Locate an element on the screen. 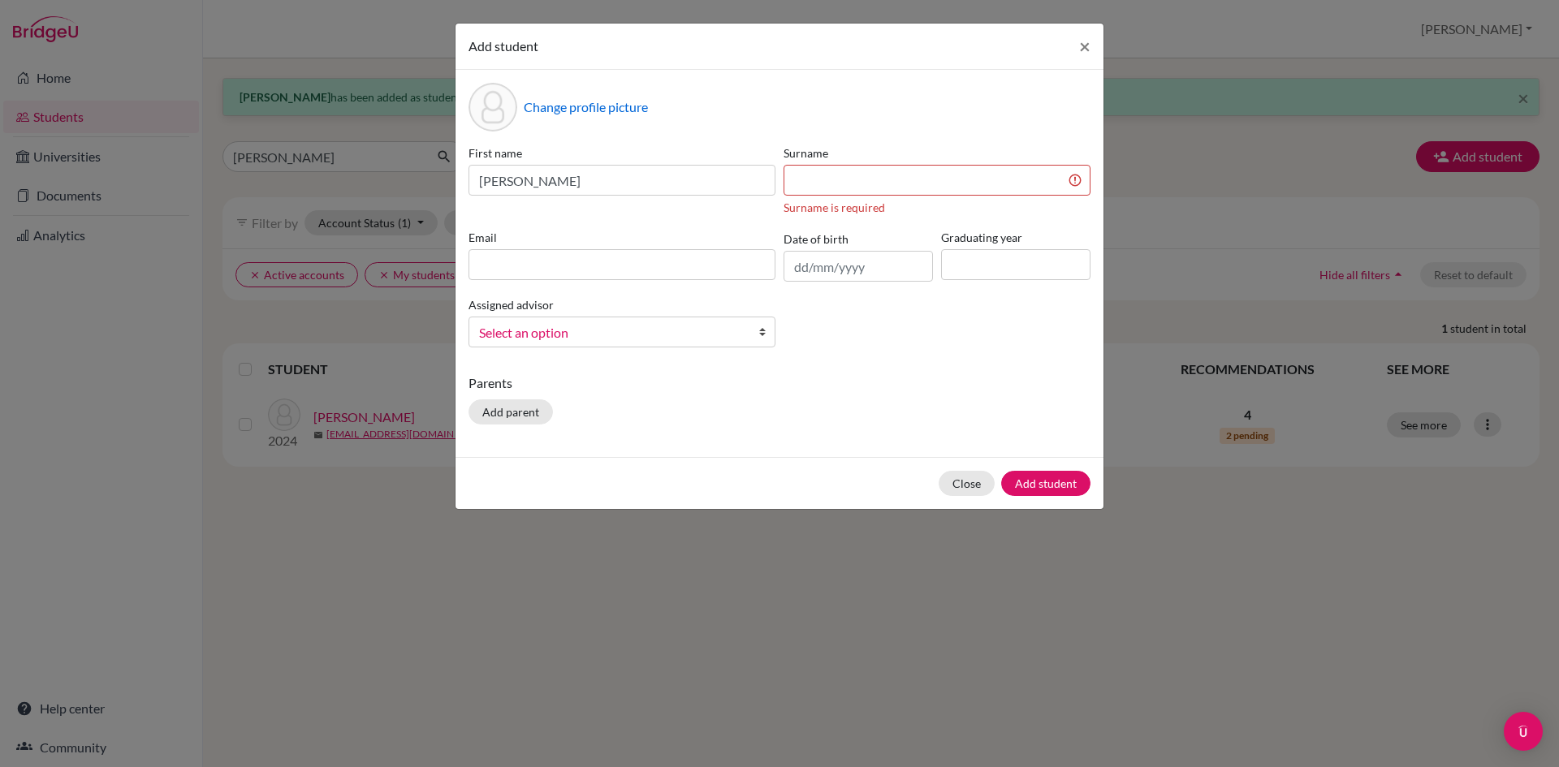 This screenshot has height=767, width=1559. div: Open Intercom Messenger is located at coordinates (1523, 731).